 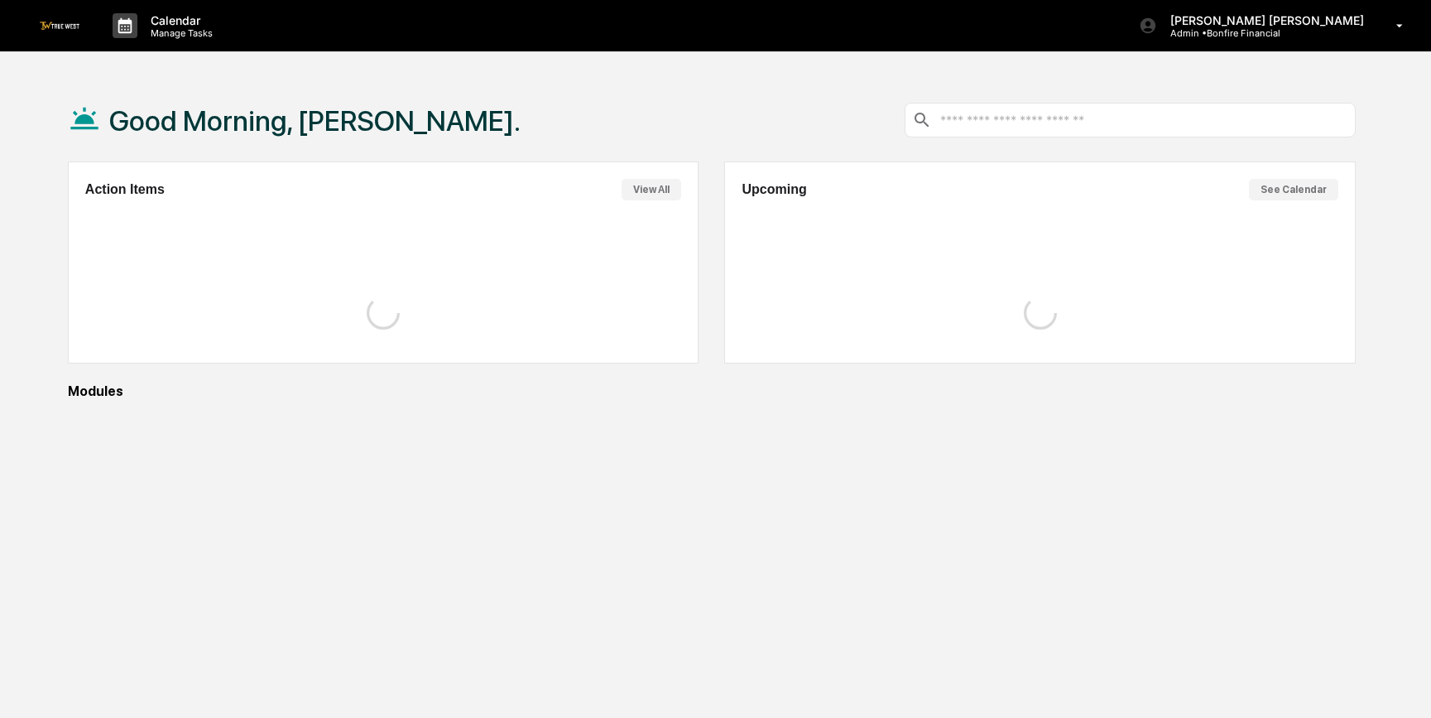 I want to click on img: logo, so click(x=60, y=25).